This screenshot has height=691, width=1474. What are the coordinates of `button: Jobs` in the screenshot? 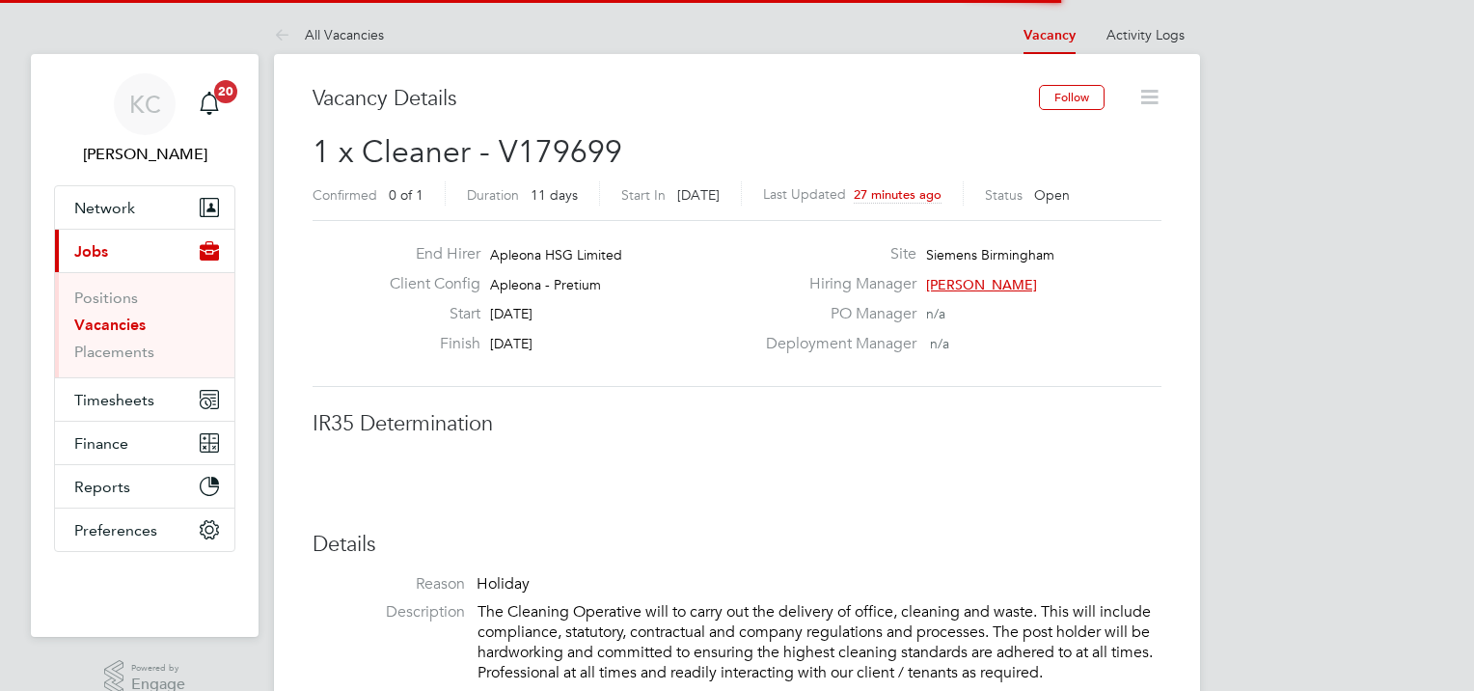 It's located at (145, 251).